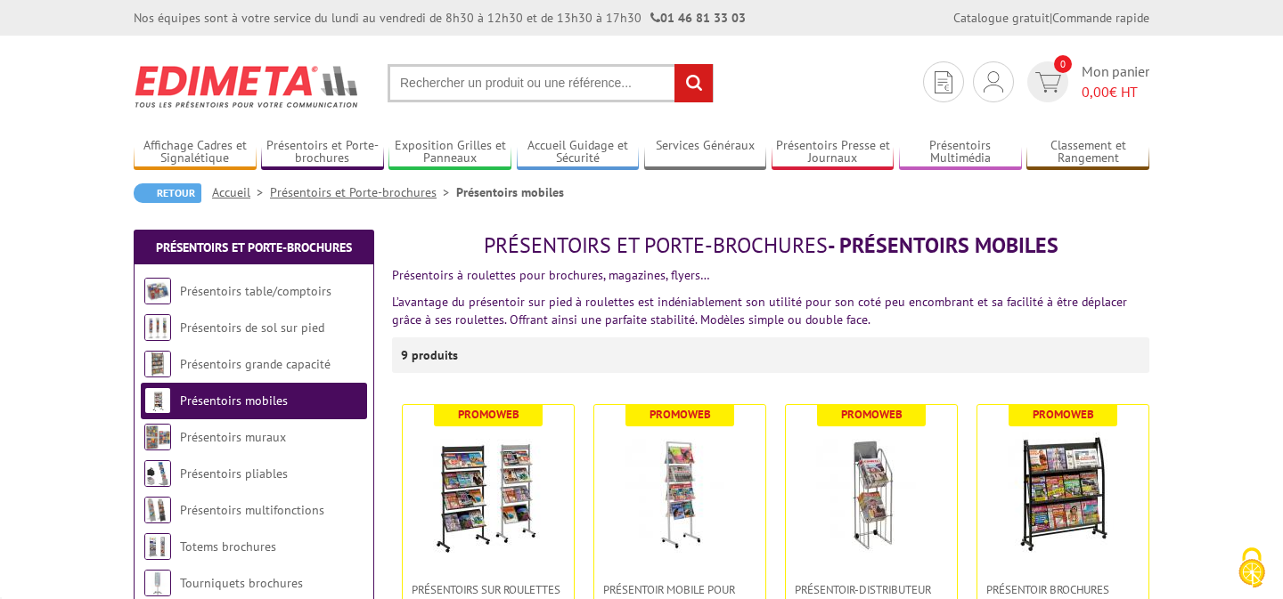 The width and height of the screenshot is (1283, 599). Describe the element at coordinates (833, 152) in the screenshot. I see `a: Présentoirs Presse et Journaux` at that location.